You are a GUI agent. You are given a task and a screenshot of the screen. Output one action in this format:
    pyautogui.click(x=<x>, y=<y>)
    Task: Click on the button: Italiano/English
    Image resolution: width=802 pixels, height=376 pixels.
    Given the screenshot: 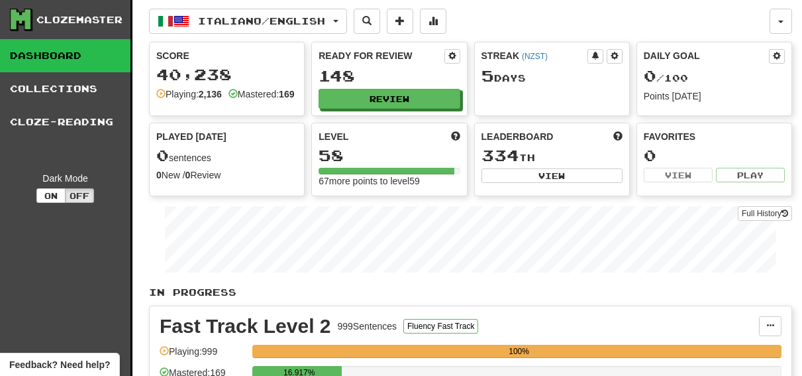 What is the action you would take?
    pyautogui.click(x=248, y=21)
    